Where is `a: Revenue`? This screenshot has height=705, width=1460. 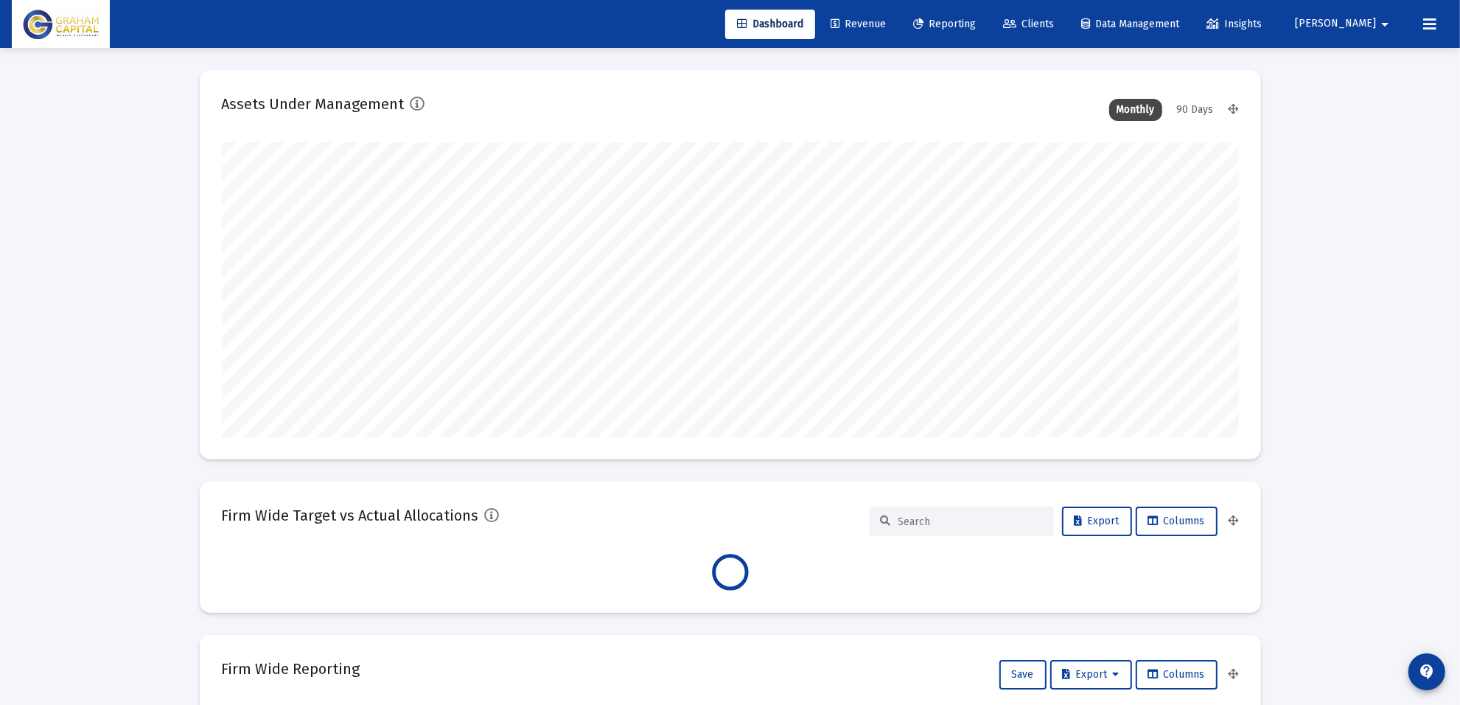 a: Revenue is located at coordinates (858, 24).